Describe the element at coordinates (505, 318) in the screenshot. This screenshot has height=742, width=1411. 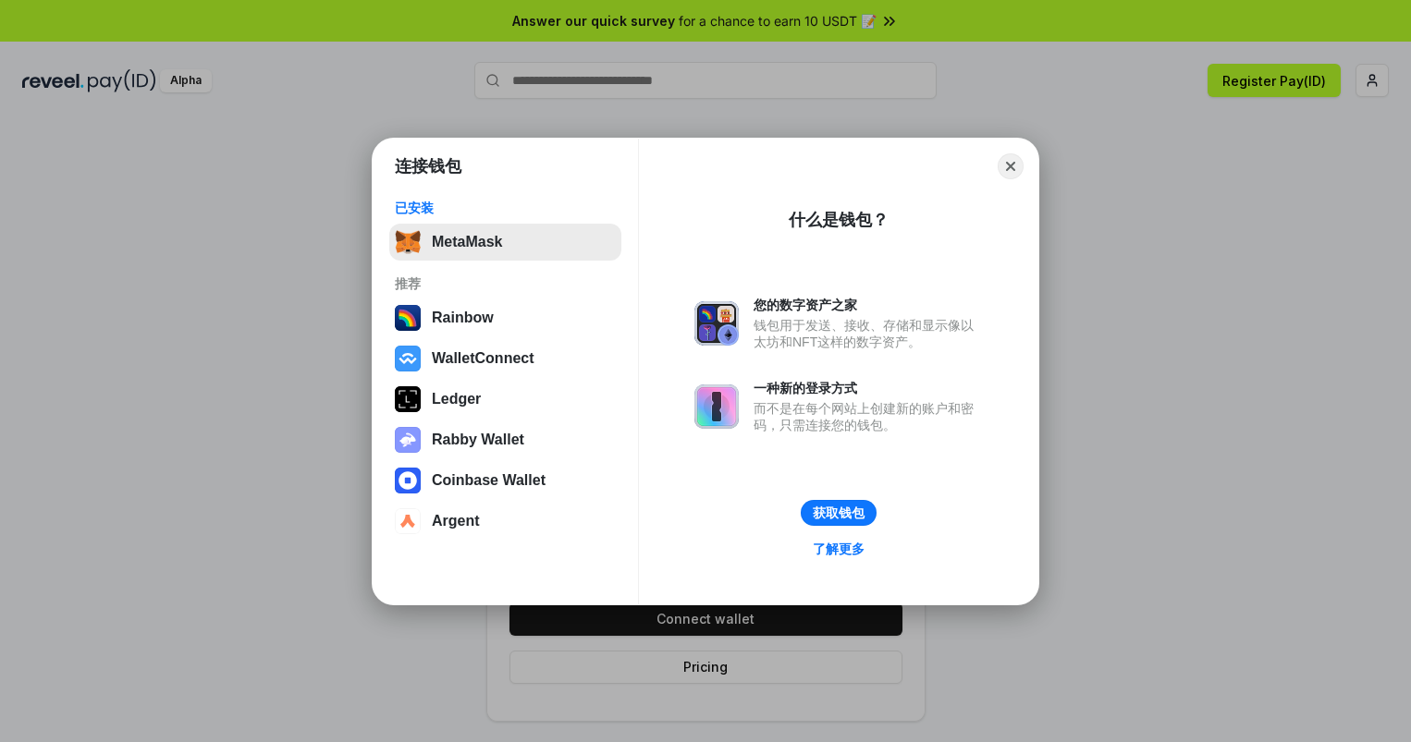
I see `button: Rainbow` at that location.